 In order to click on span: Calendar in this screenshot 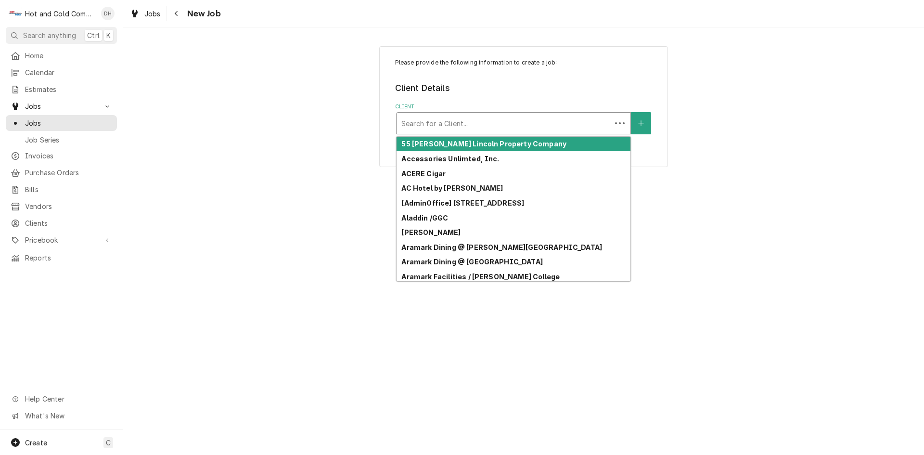, I will do `click(68, 72)`.